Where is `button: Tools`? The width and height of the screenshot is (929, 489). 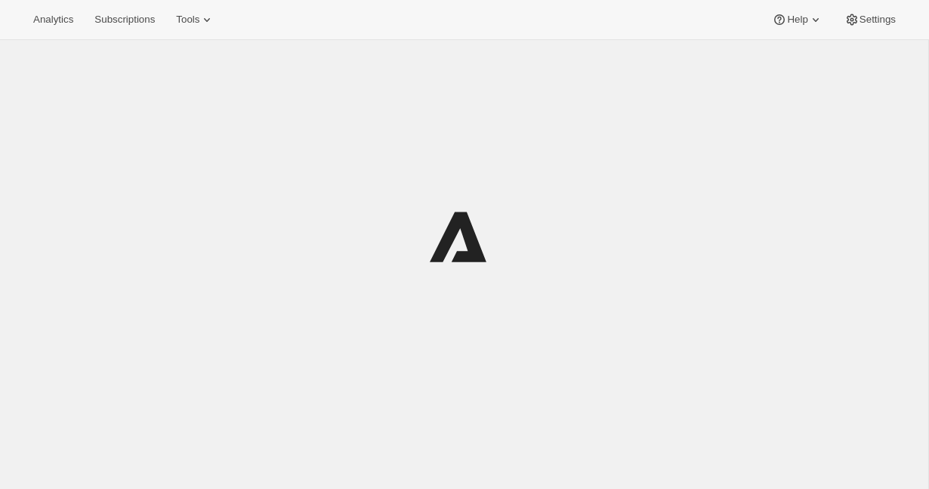
button: Tools is located at coordinates (195, 20).